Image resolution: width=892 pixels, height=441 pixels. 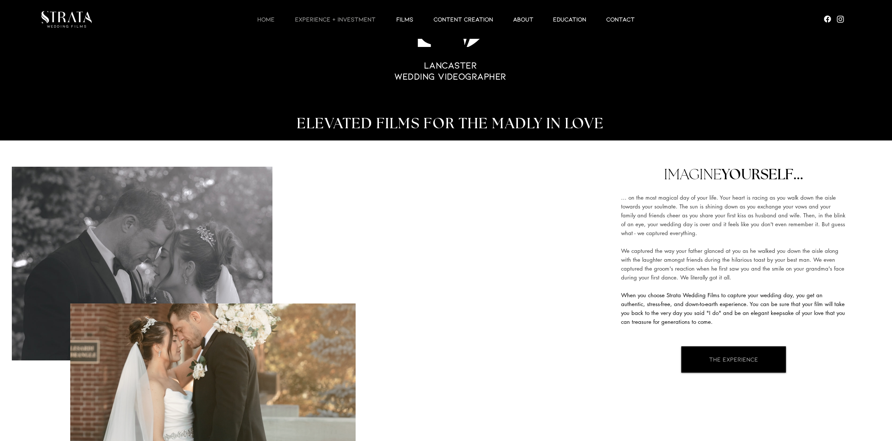 What do you see at coordinates (266, 19) in the screenshot?
I see `p: HOME` at bounding box center [266, 19].